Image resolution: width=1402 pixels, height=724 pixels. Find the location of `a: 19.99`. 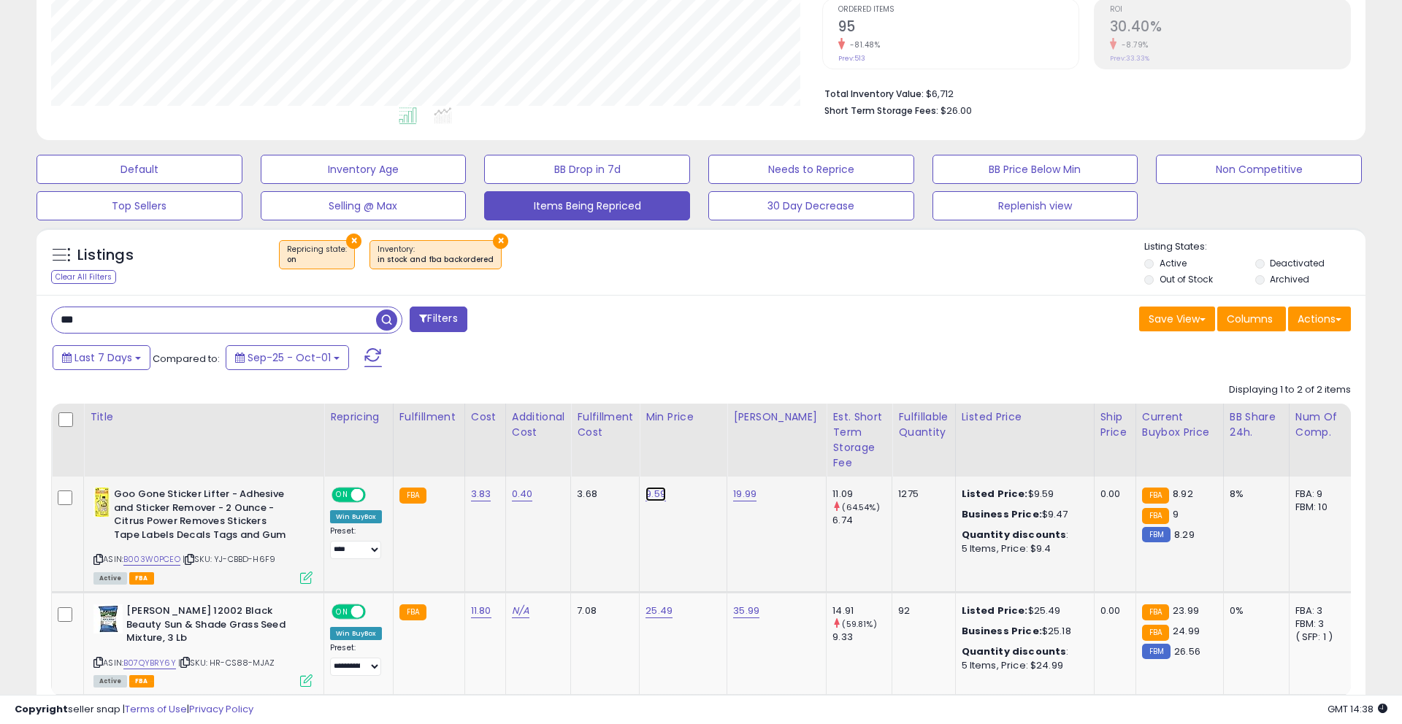

a: 19.99 is located at coordinates (745, 494).